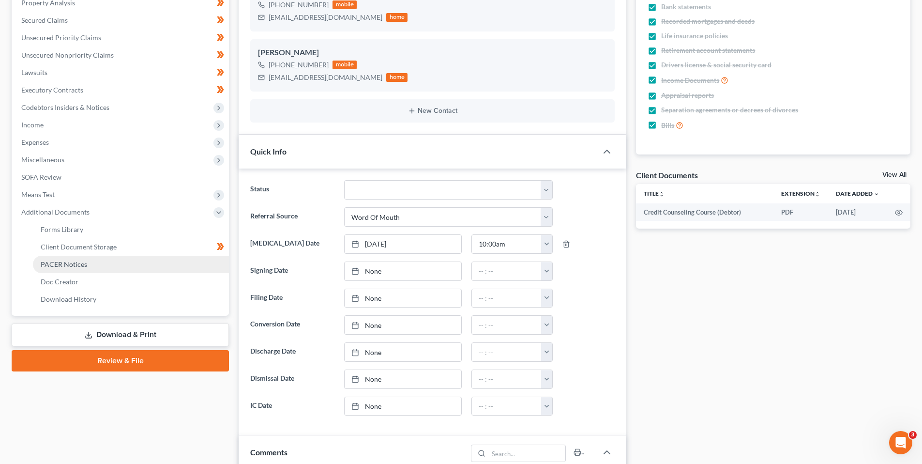  What do you see at coordinates (695, 36) in the screenshot?
I see `span: Life insurance policies` at bounding box center [695, 36].